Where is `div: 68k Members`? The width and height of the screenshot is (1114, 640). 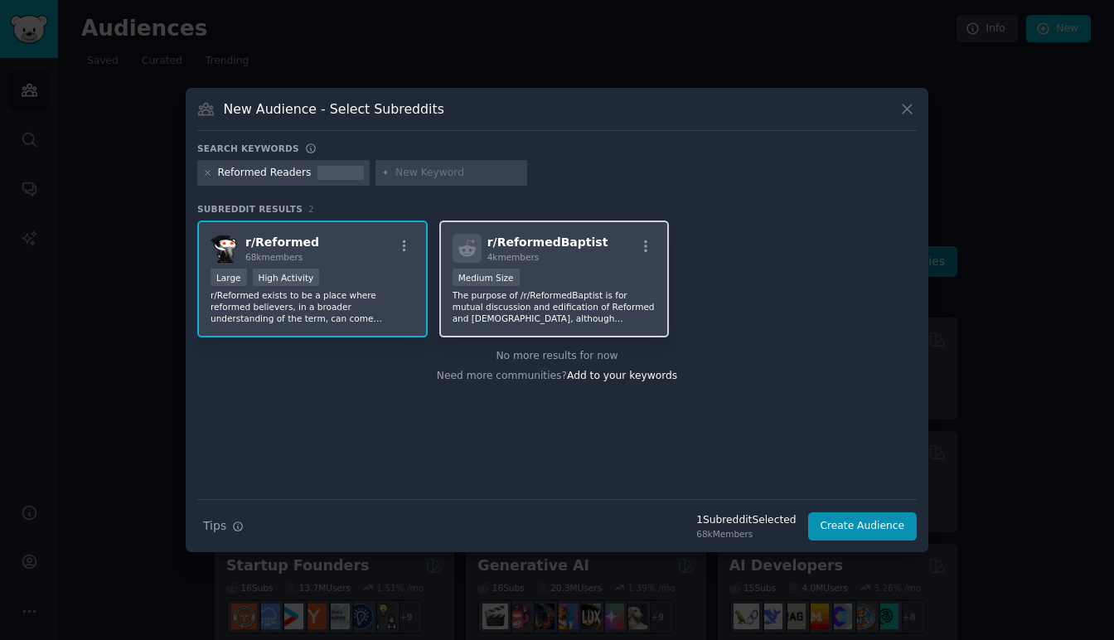
div: 68k Members is located at coordinates (746, 534).